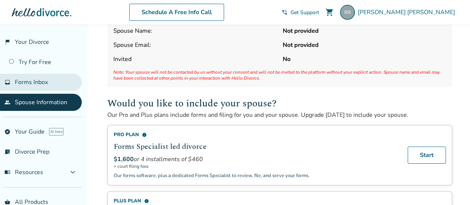  I want to click on h2: Would you like to include your spouse?, so click(280, 103).